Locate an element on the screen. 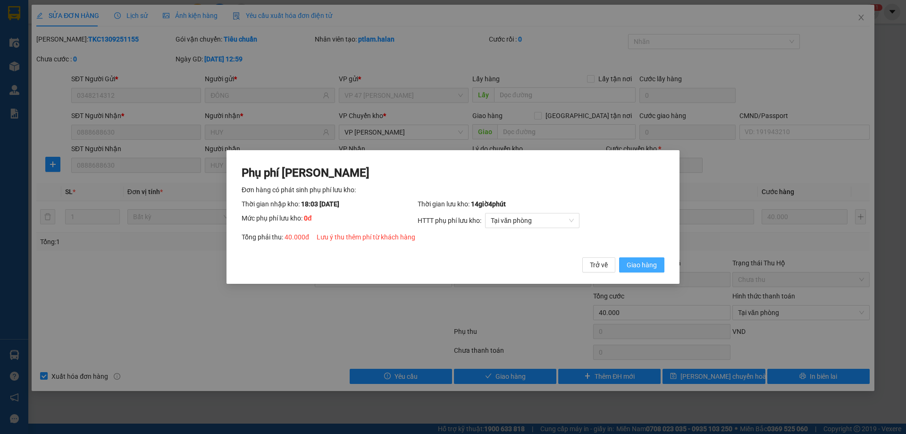 This screenshot has height=434, width=906. div: Tổng phải thu: is located at coordinates (453, 237).